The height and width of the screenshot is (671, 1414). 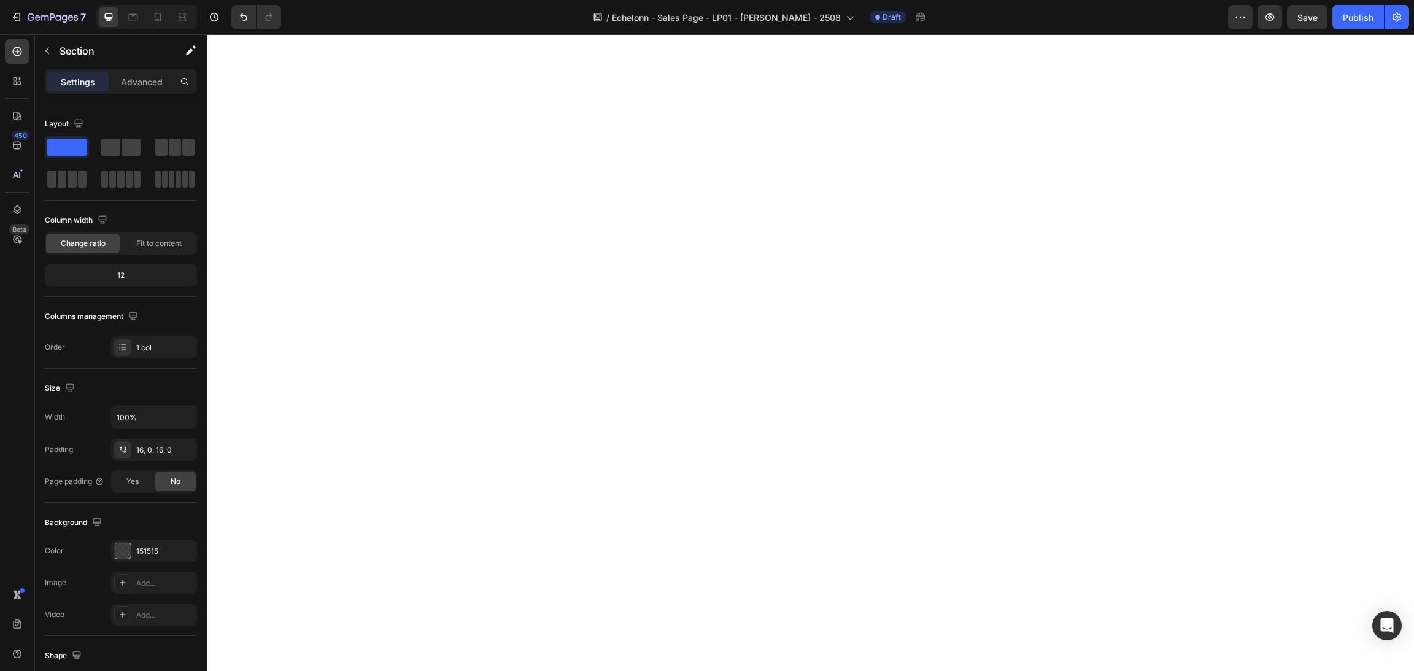 I want to click on p: 7, so click(x=83, y=17).